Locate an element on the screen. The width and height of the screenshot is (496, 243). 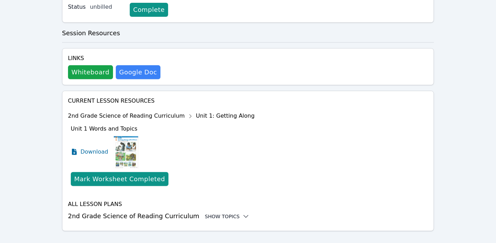
h4: Current Lesson Resources is located at coordinates (248, 101).